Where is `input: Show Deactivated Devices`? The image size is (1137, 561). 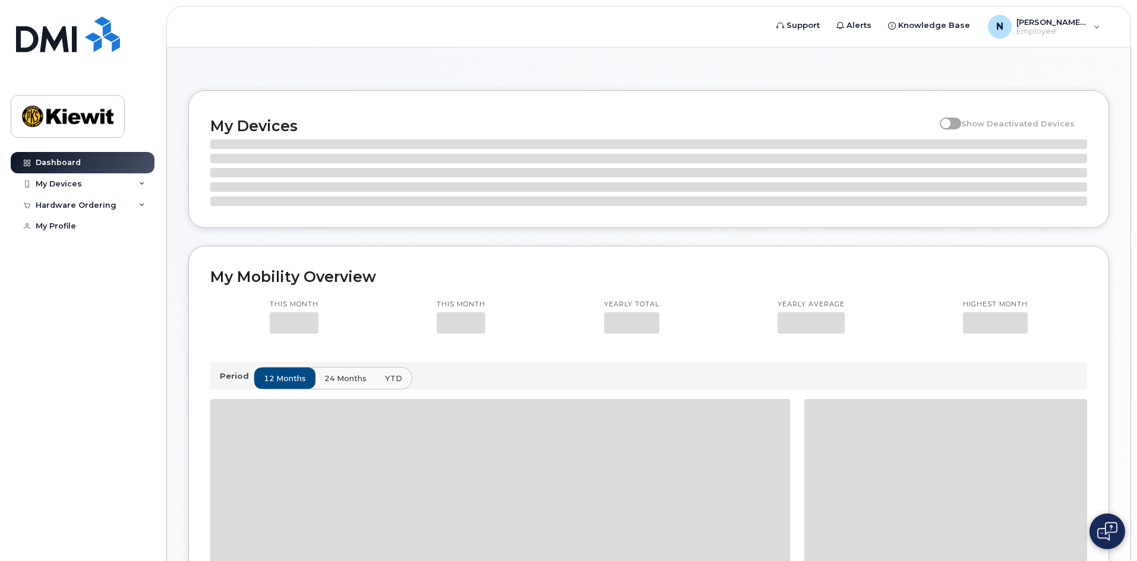 input: Show Deactivated Devices is located at coordinates (944, 117).